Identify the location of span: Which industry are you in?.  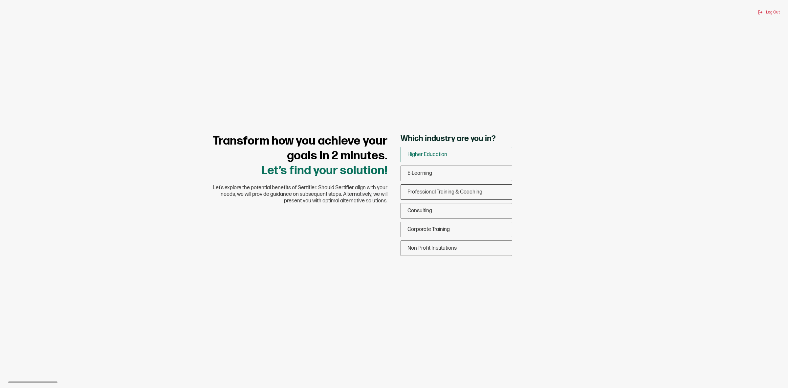
(448, 138).